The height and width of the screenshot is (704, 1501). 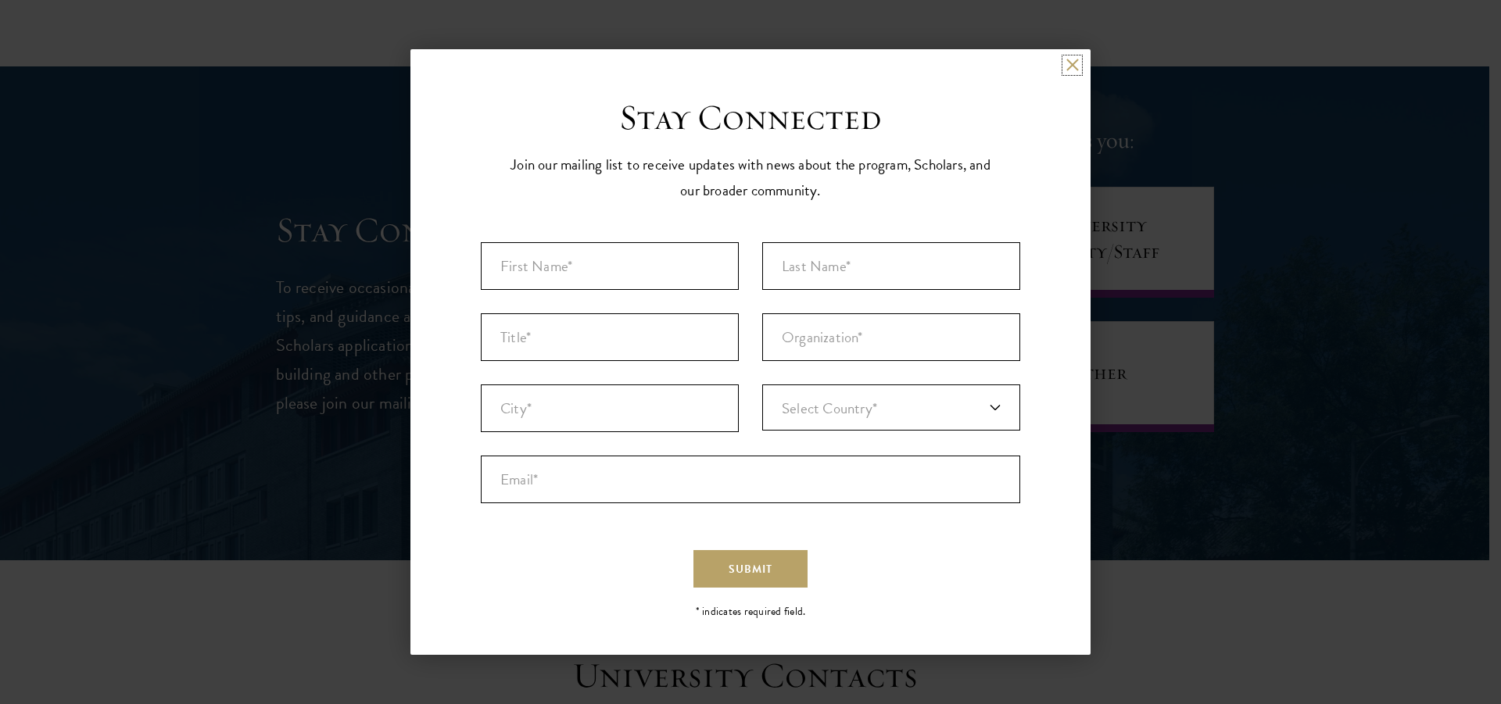 I want to click on input: First Name*, so click(x=610, y=266).